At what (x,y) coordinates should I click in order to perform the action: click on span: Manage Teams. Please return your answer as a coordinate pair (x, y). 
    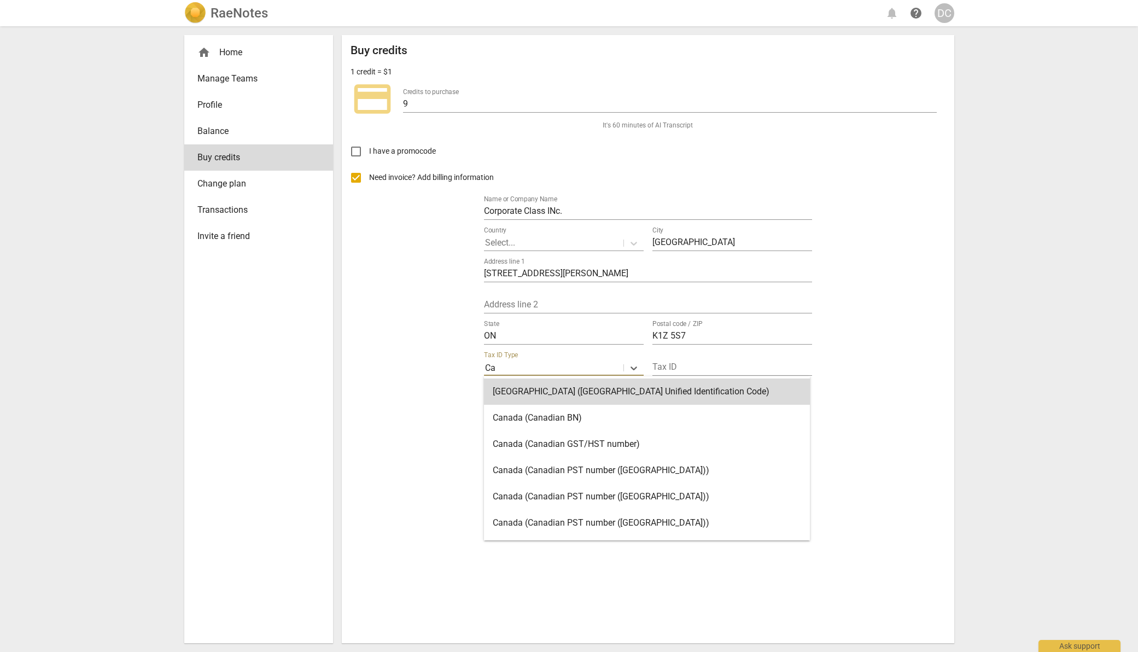
    Looking at the image, I should click on (254, 79).